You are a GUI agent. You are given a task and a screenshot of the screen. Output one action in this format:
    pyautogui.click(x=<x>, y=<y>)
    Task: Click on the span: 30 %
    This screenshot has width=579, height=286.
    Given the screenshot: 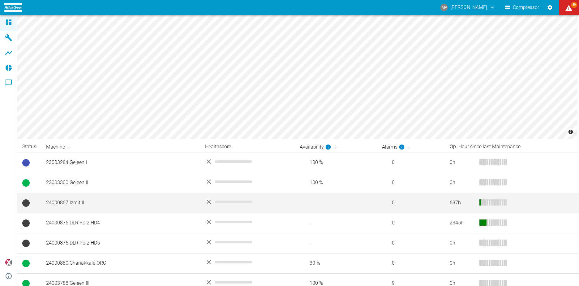 What is the action you would take?
    pyautogui.click(x=336, y=263)
    